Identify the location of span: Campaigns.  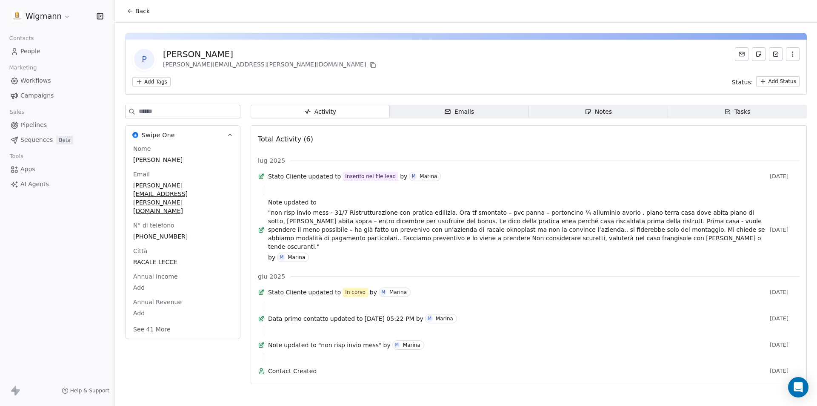
(37, 95).